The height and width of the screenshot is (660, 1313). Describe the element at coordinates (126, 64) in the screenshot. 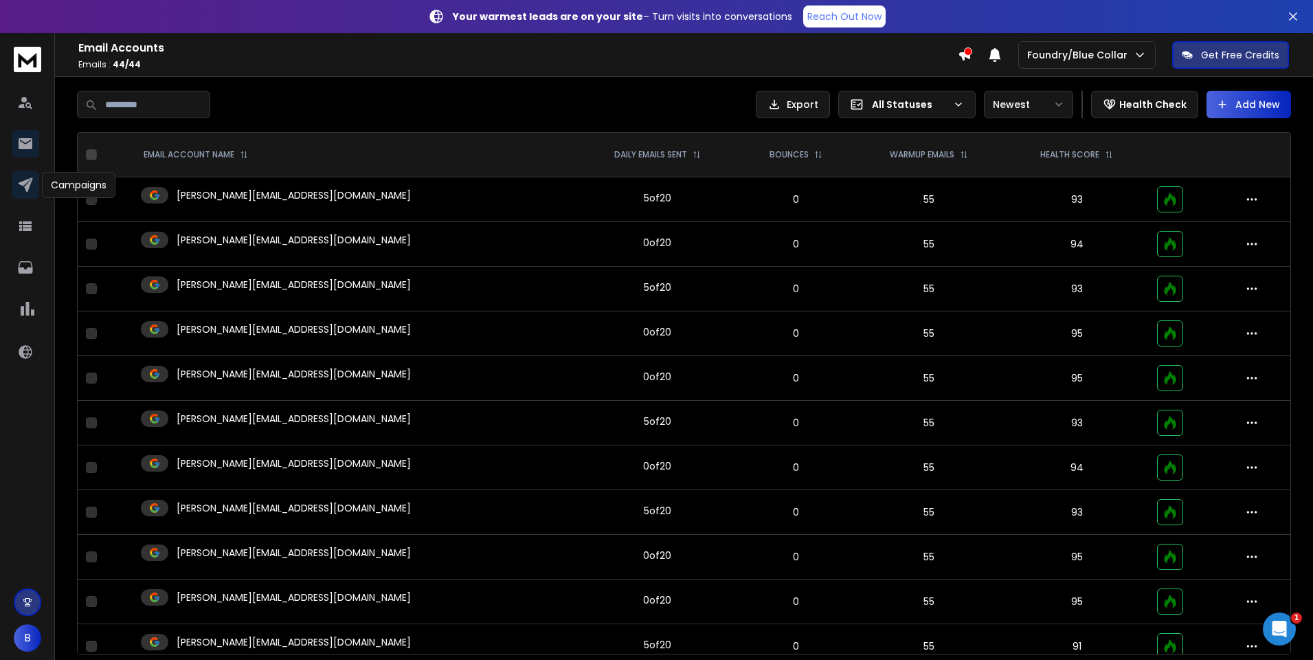

I see `span: 44 / 44` at that location.